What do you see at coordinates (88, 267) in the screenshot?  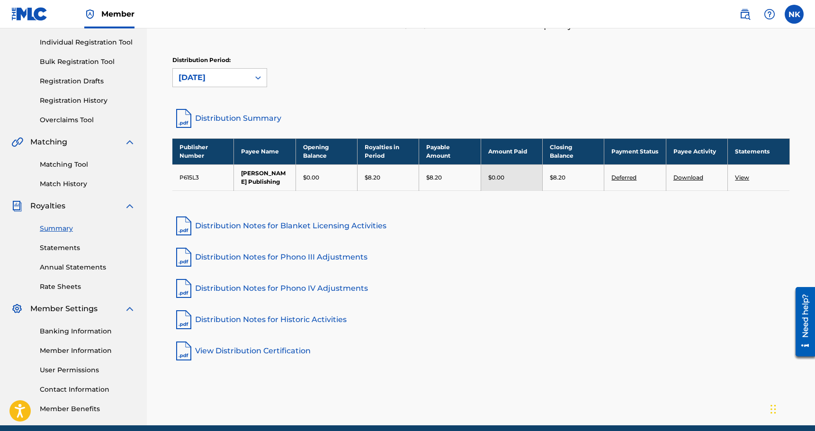 I see `a: Annual Statements` at bounding box center [88, 267].